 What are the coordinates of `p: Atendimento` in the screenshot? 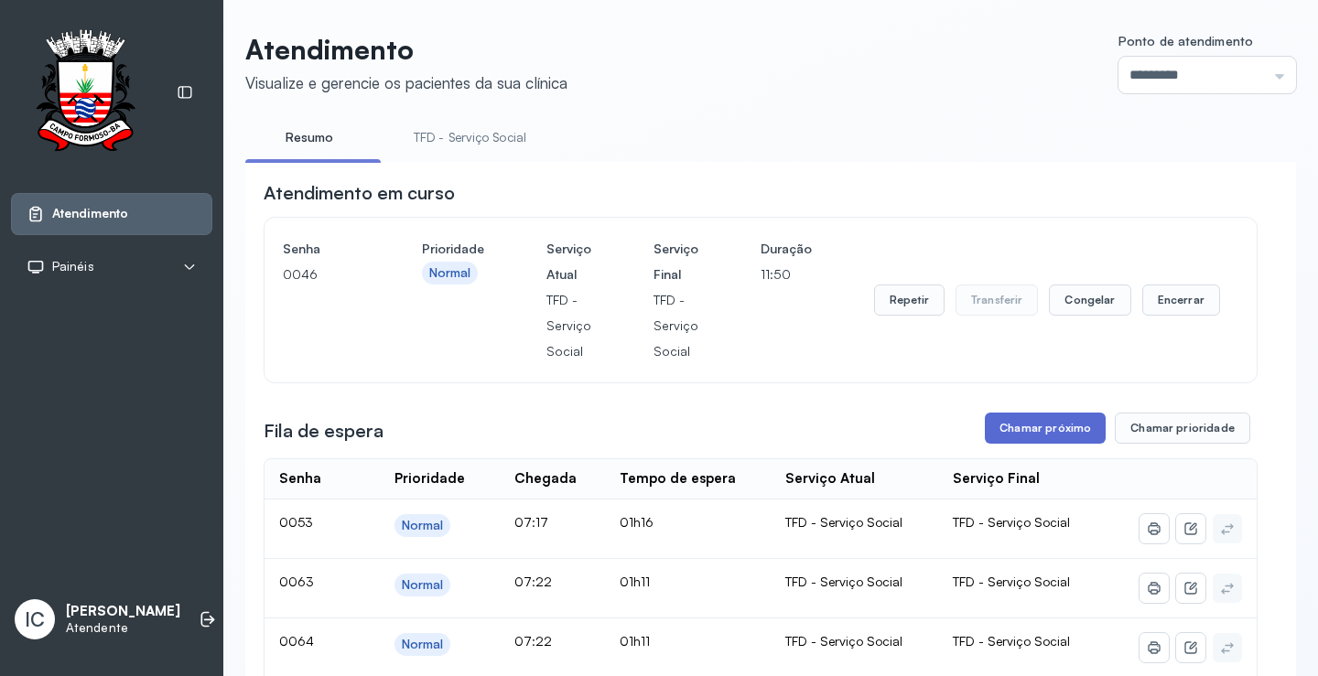 It's located at (406, 49).